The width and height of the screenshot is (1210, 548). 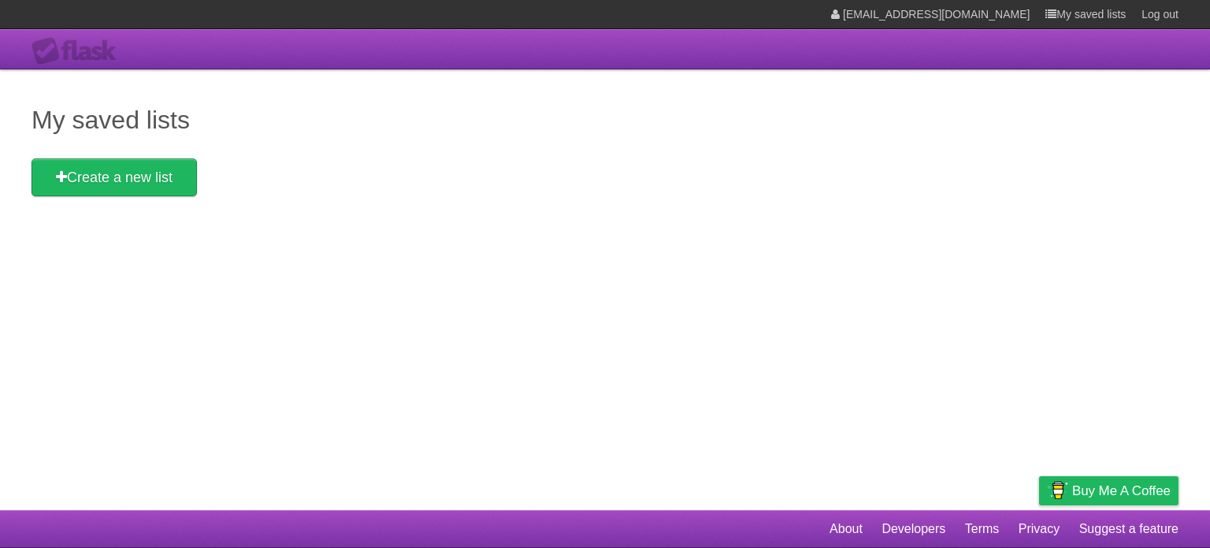 I want to click on h1: My saved lists, so click(x=605, y=120).